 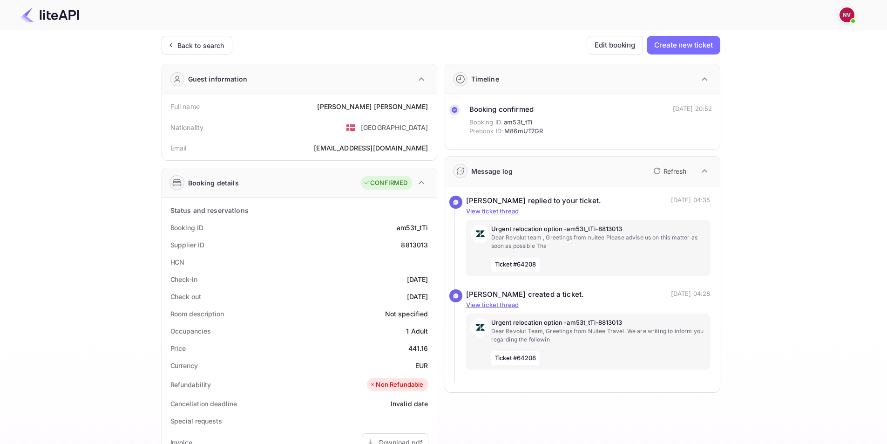 I want to click on div: Not specified, so click(x=407, y=313).